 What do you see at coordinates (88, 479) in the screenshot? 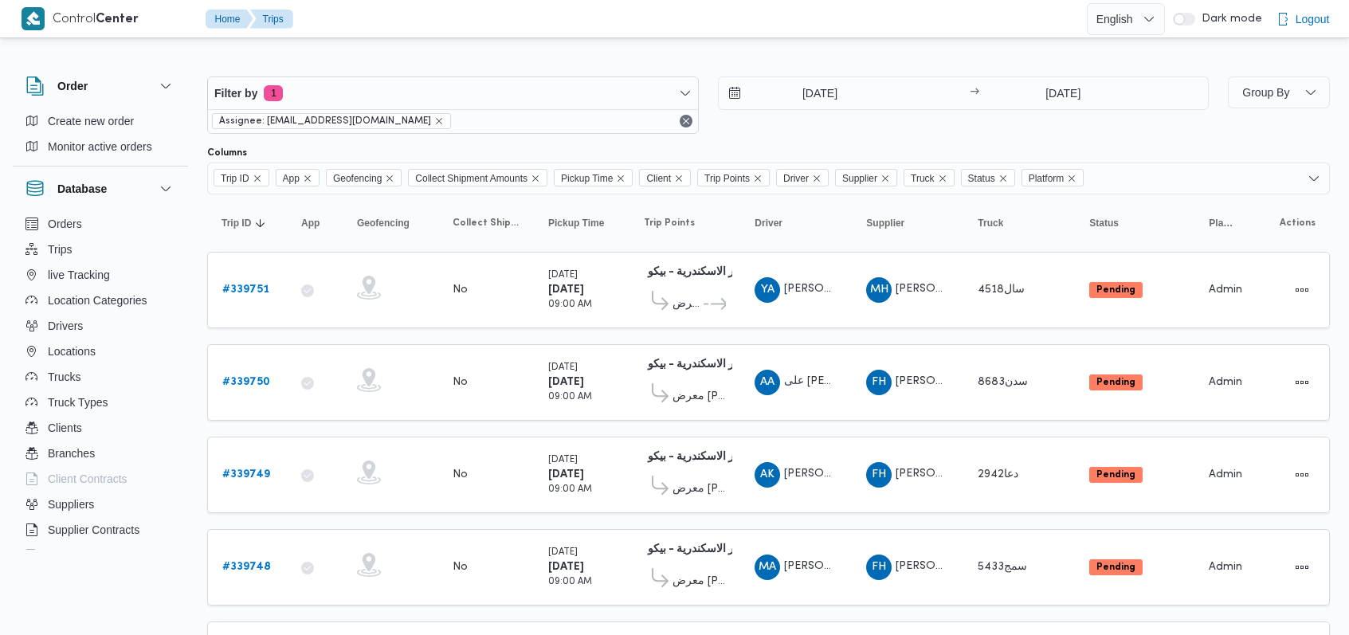
I see `span: Client Contracts` at bounding box center [88, 479].